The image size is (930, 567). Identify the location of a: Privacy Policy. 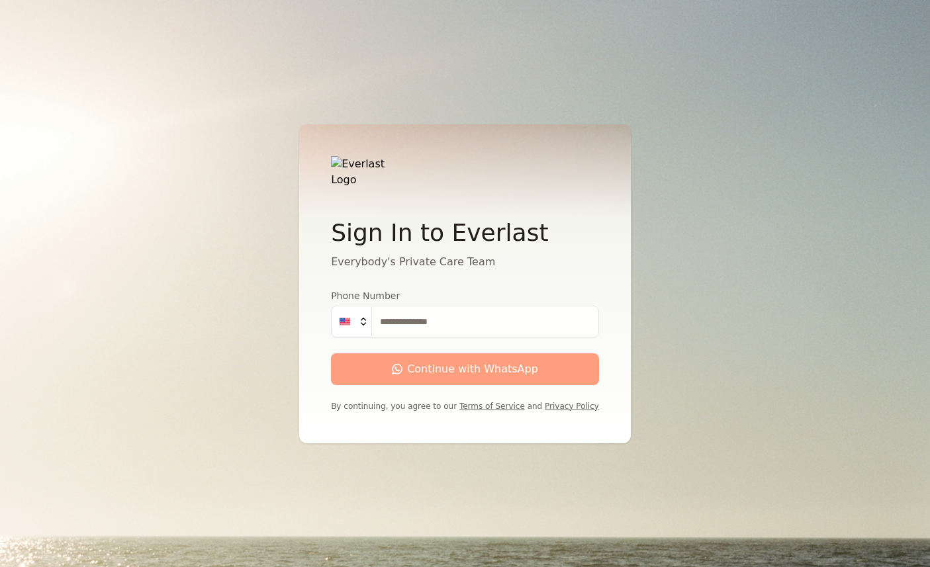
(572, 407).